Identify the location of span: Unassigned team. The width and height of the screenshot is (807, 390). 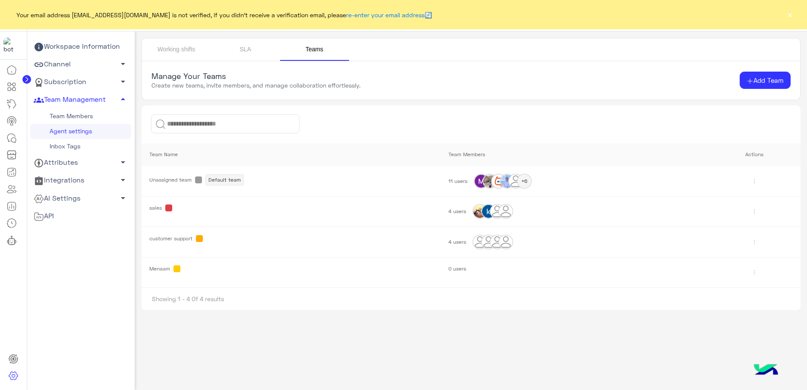
(170, 180).